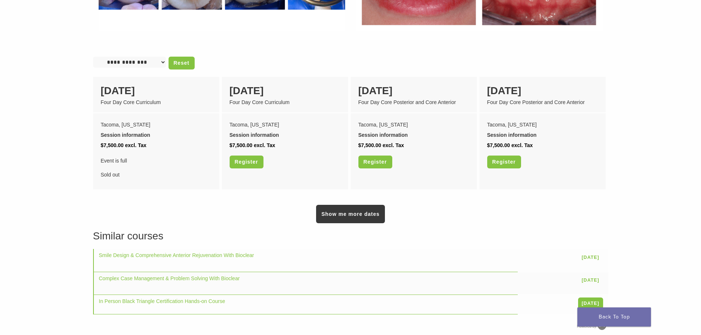 The width and height of the screenshot is (701, 335). Describe the element at coordinates (181, 63) in the screenshot. I see `a: Reset` at that location.